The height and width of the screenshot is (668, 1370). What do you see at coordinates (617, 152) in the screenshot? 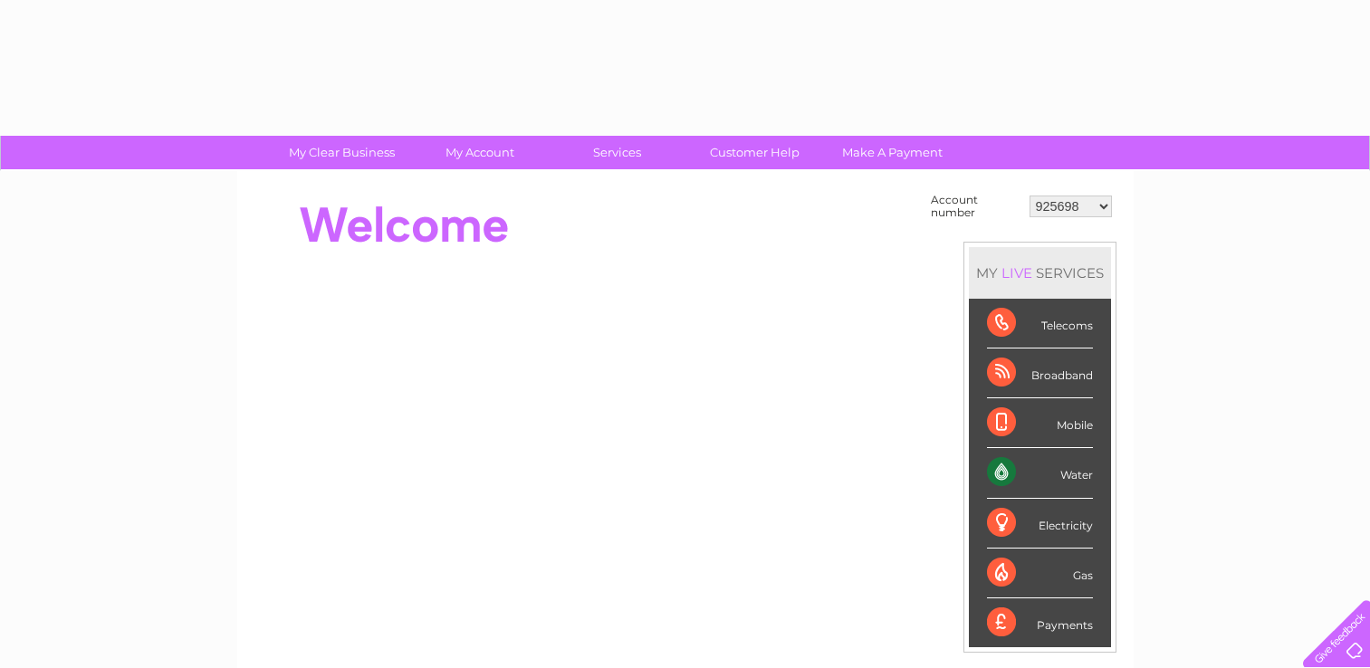
I see `a: Services` at bounding box center [617, 152].